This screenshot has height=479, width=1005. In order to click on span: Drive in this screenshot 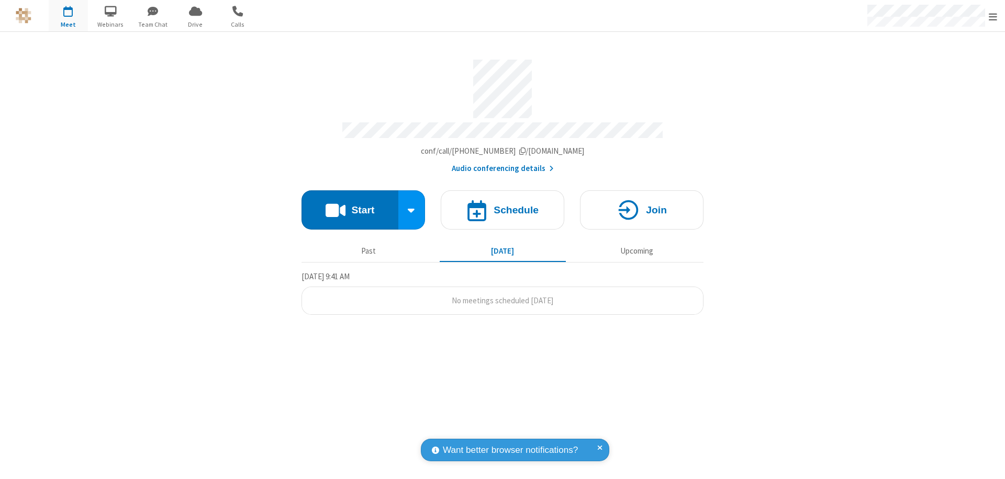, I will do `click(195, 25)`.